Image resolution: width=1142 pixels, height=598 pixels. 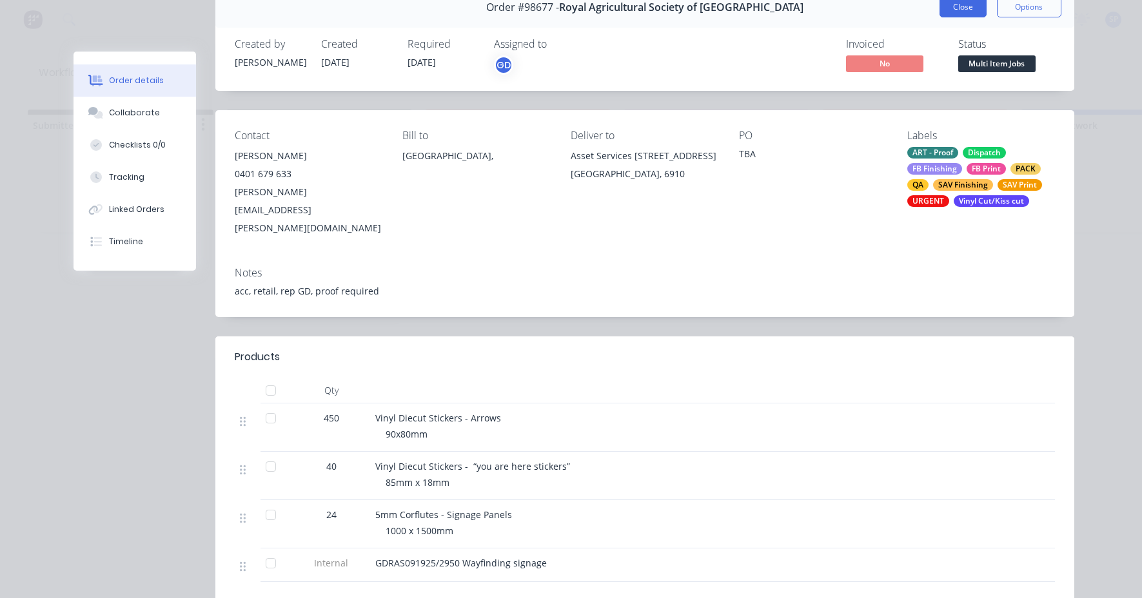 What do you see at coordinates (1025, 169) in the screenshot?
I see `div: PACK` at bounding box center [1025, 169].